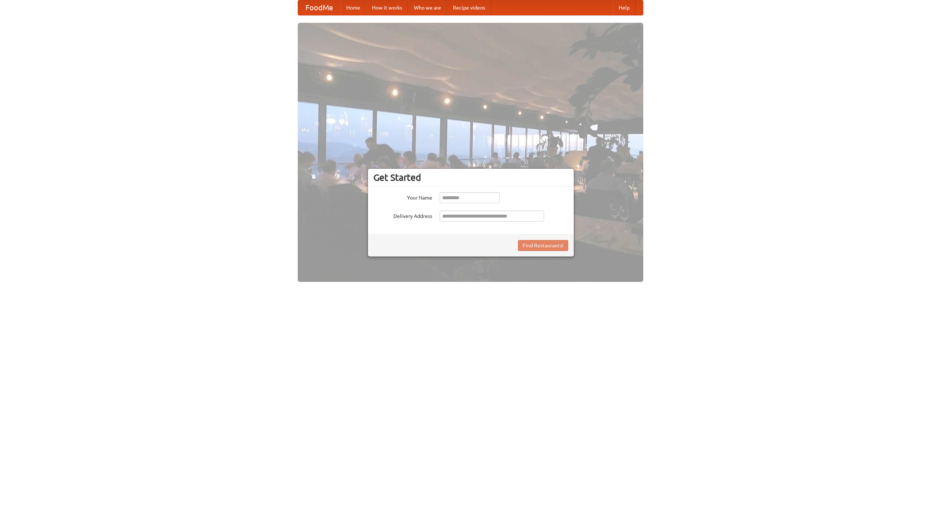 This screenshot has height=520, width=941. What do you see at coordinates (403, 197) in the screenshot?
I see `label: Your Name` at bounding box center [403, 197].